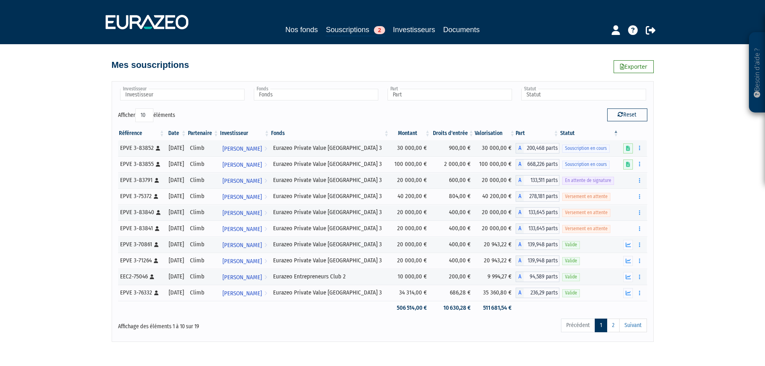 This screenshot has height=366, width=765. I want to click on div: Eurazeo Entrepreneurs Club 2, so click(330, 276).